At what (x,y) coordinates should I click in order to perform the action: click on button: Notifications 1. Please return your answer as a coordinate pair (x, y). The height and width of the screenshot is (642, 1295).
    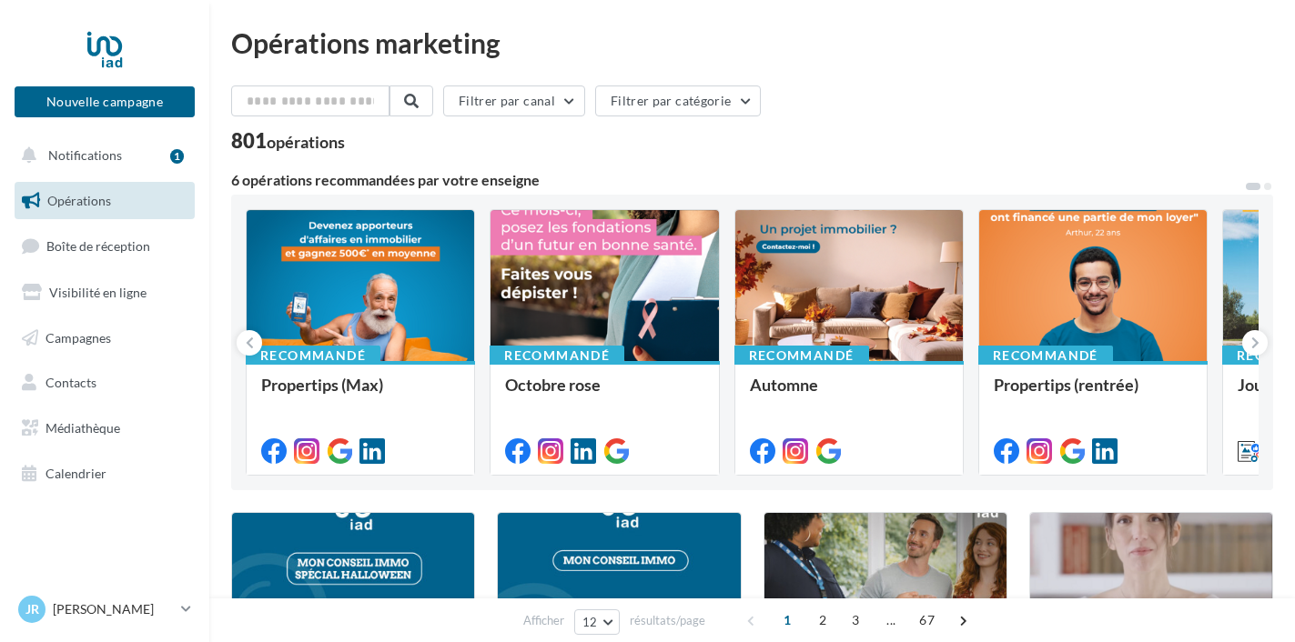
    Looking at the image, I should click on (101, 156).